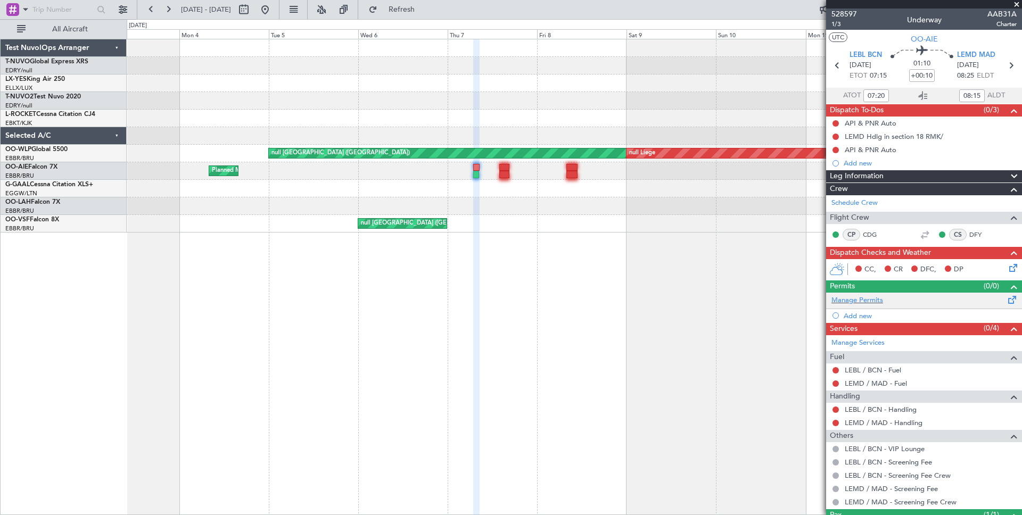  Describe the element at coordinates (31, 167) in the screenshot. I see `a: OO-AIEFalcon 7X` at that location.